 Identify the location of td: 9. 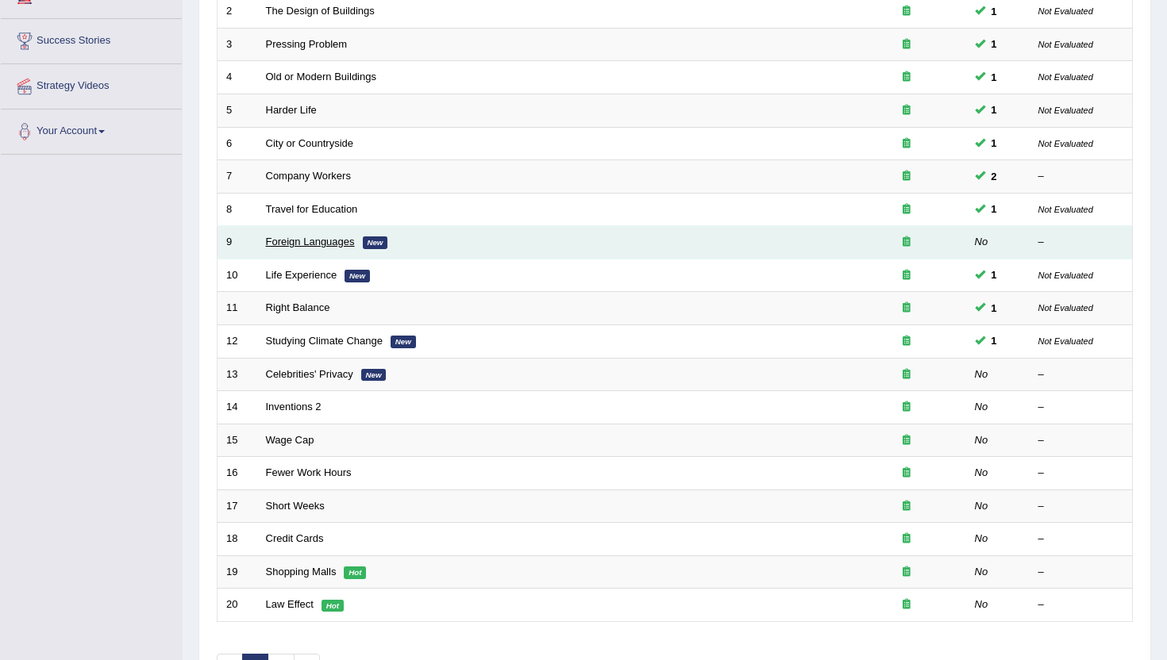
(237, 243).